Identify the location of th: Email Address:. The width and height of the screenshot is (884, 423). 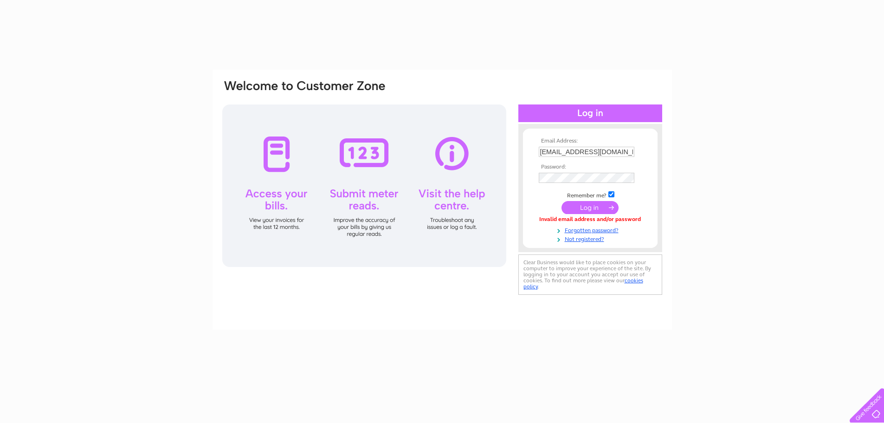
(591, 141).